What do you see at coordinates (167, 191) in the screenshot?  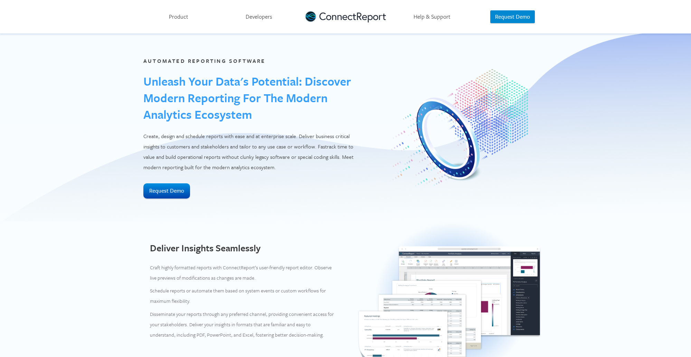 I see `a: Request Demo` at bounding box center [167, 191].